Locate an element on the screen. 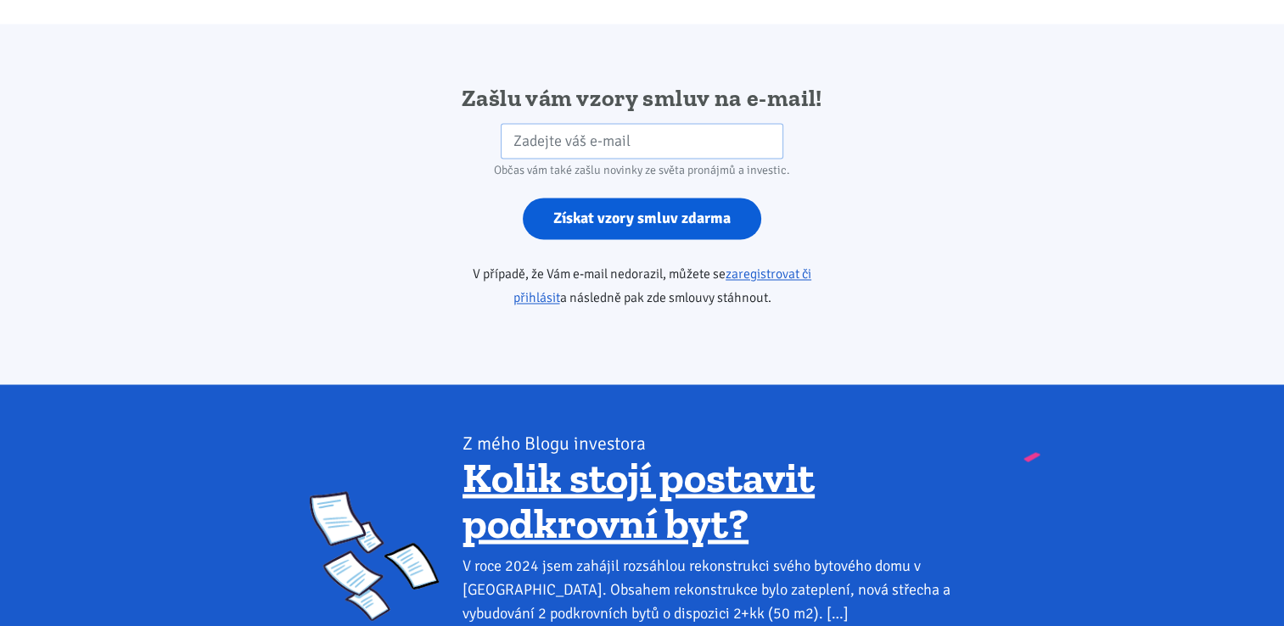  a: Kolik stojí postavit podkrovní byt? is located at coordinates (638, 500).